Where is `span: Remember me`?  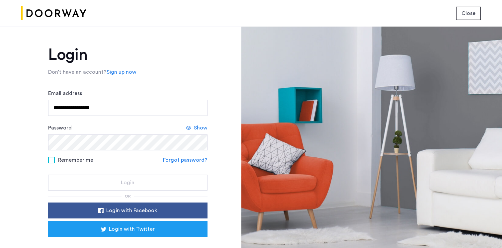 span: Remember me is located at coordinates (76, 160).